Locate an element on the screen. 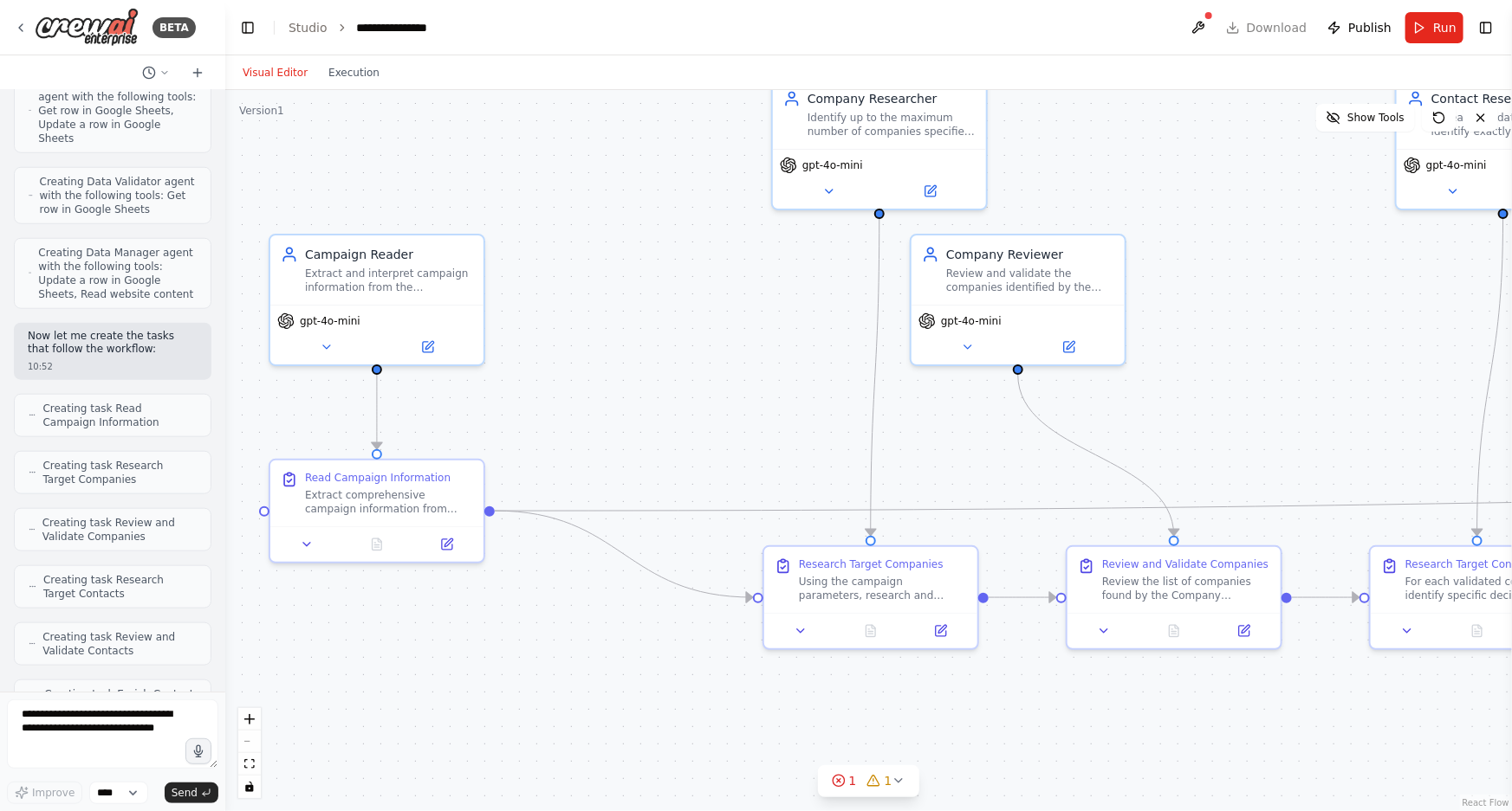 This screenshot has width=1512, height=811. span: Creating task Read Campaign Information is located at coordinates (120, 416).